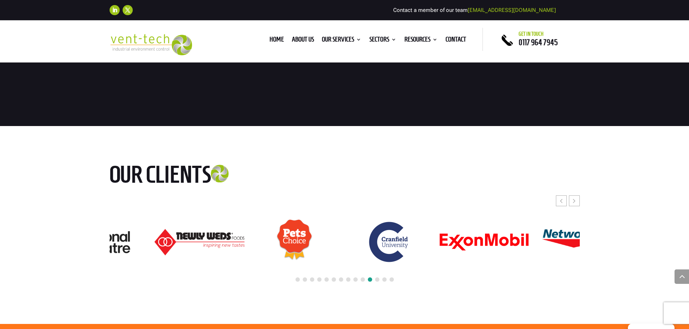  Describe the element at coordinates (382, 41) in the screenshot. I see `a: Sectors` at that location.